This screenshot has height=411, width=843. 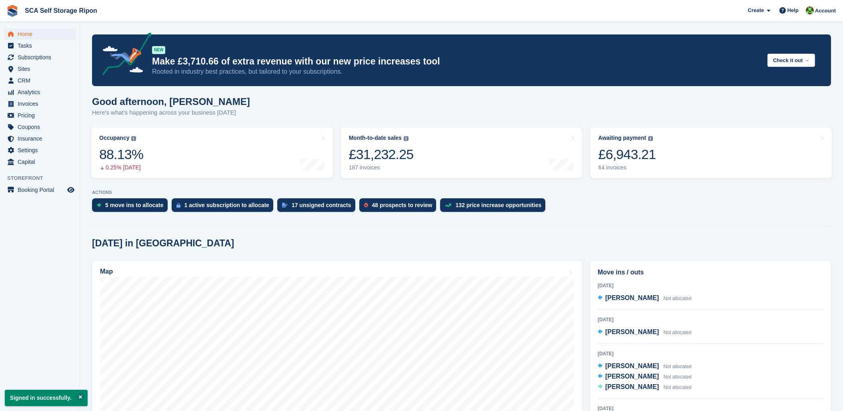 I want to click on div: 187 invoices, so click(x=381, y=167).